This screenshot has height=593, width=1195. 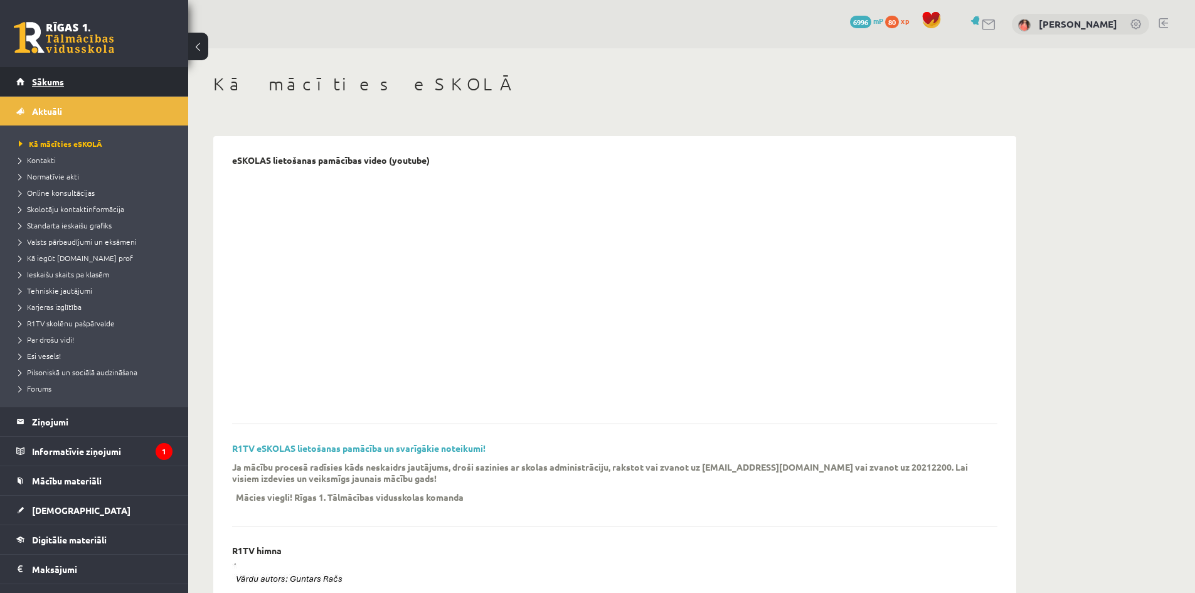 What do you see at coordinates (35, 388) in the screenshot?
I see `span: Forums` at bounding box center [35, 388].